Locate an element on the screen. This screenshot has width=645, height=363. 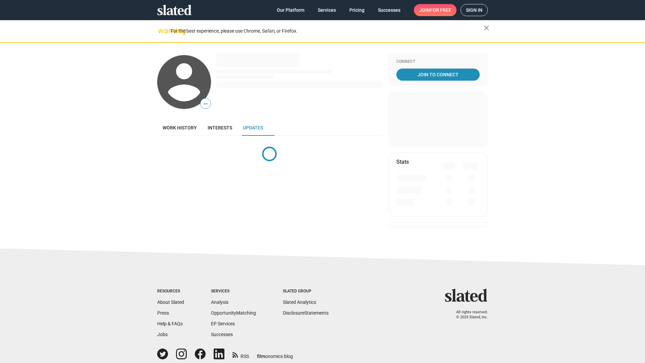
span: Join is located at coordinates (435, 10).